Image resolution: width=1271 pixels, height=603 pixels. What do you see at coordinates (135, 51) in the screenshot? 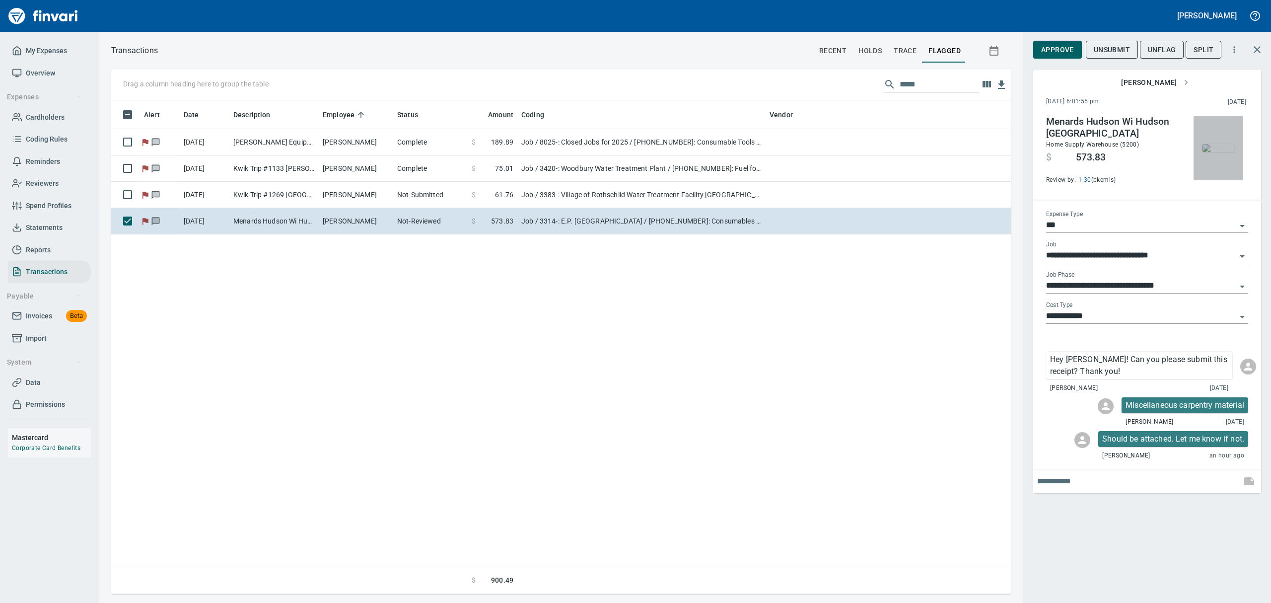
I see `p: Transactions` at bounding box center [135, 51].